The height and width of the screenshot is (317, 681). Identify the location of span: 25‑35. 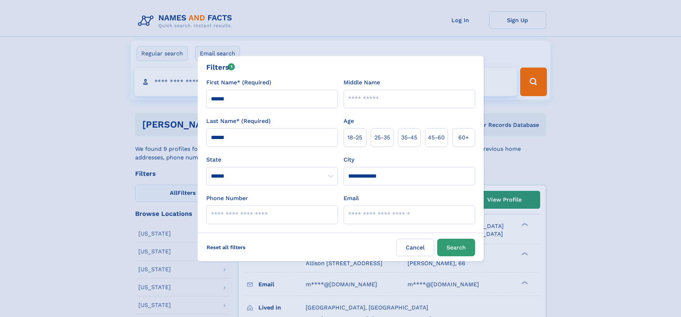
(382, 138).